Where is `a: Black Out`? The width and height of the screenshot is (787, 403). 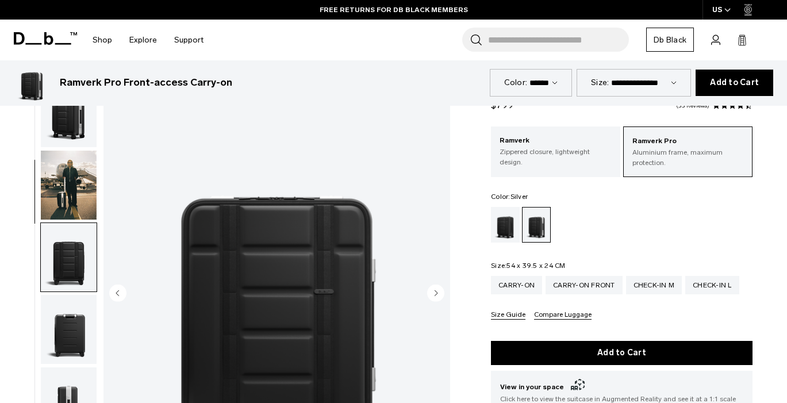
a: Black Out is located at coordinates (505, 225).